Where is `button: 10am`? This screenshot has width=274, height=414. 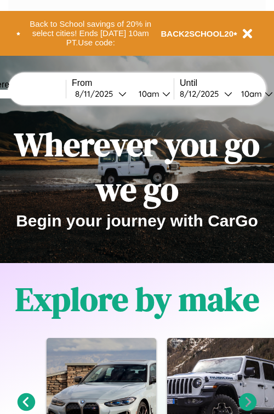 button: 10am is located at coordinates (152, 94).